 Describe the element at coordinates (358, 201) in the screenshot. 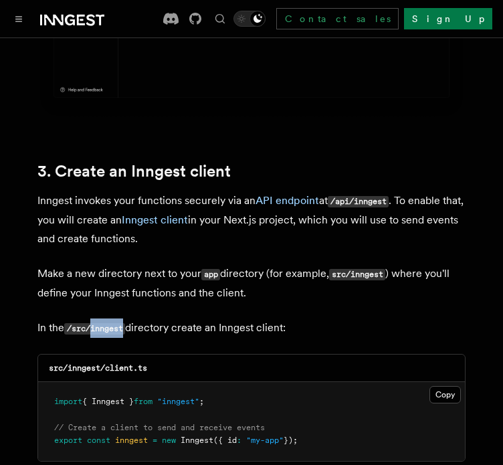

I see `code: /api/inngest` at that location.